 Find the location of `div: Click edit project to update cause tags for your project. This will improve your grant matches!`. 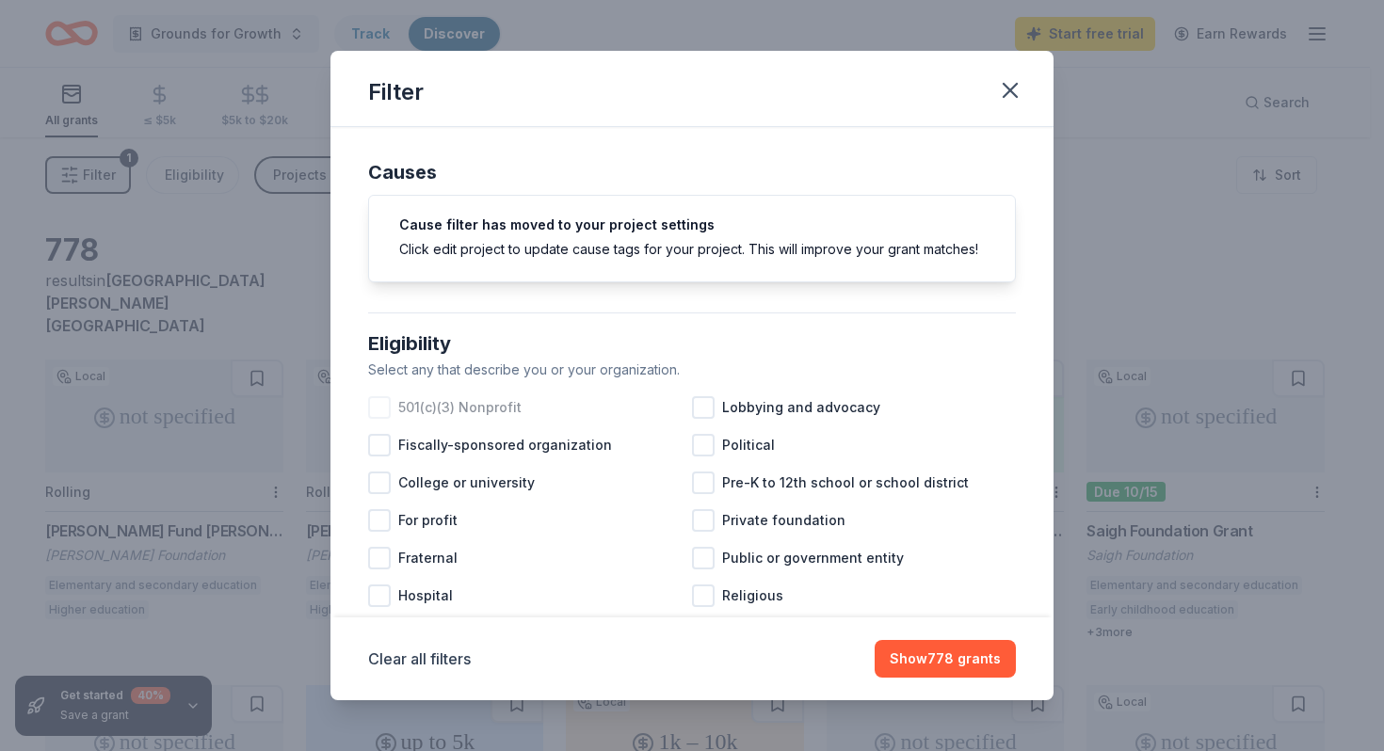

div: Click edit project to update cause tags for your project. This will improve your grant matches! is located at coordinates (692, 249).